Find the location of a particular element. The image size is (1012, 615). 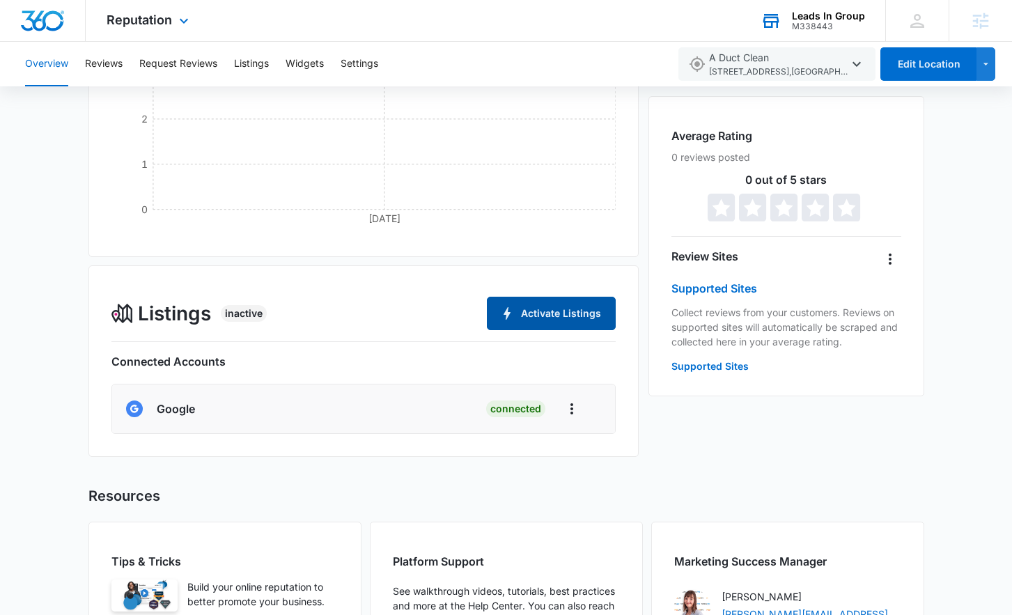

tspan: 1 is located at coordinates (143, 164).